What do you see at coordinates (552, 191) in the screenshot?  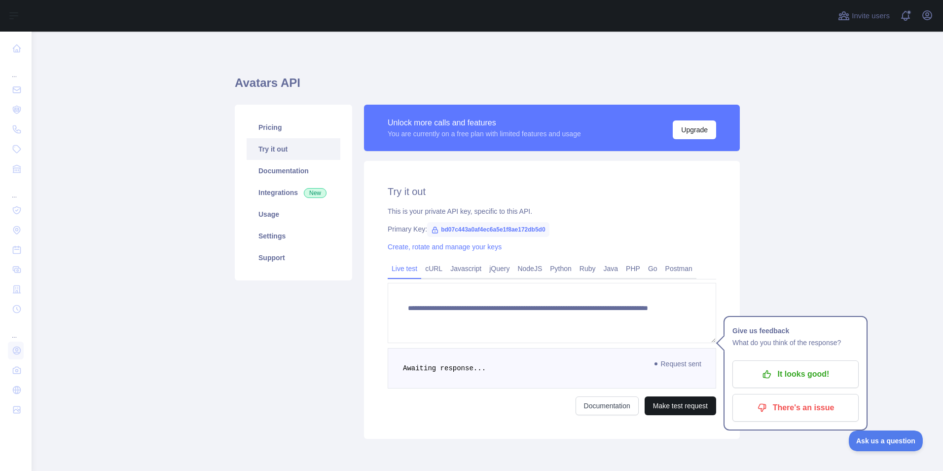 I see `h2: Try it out` at bounding box center [552, 191].